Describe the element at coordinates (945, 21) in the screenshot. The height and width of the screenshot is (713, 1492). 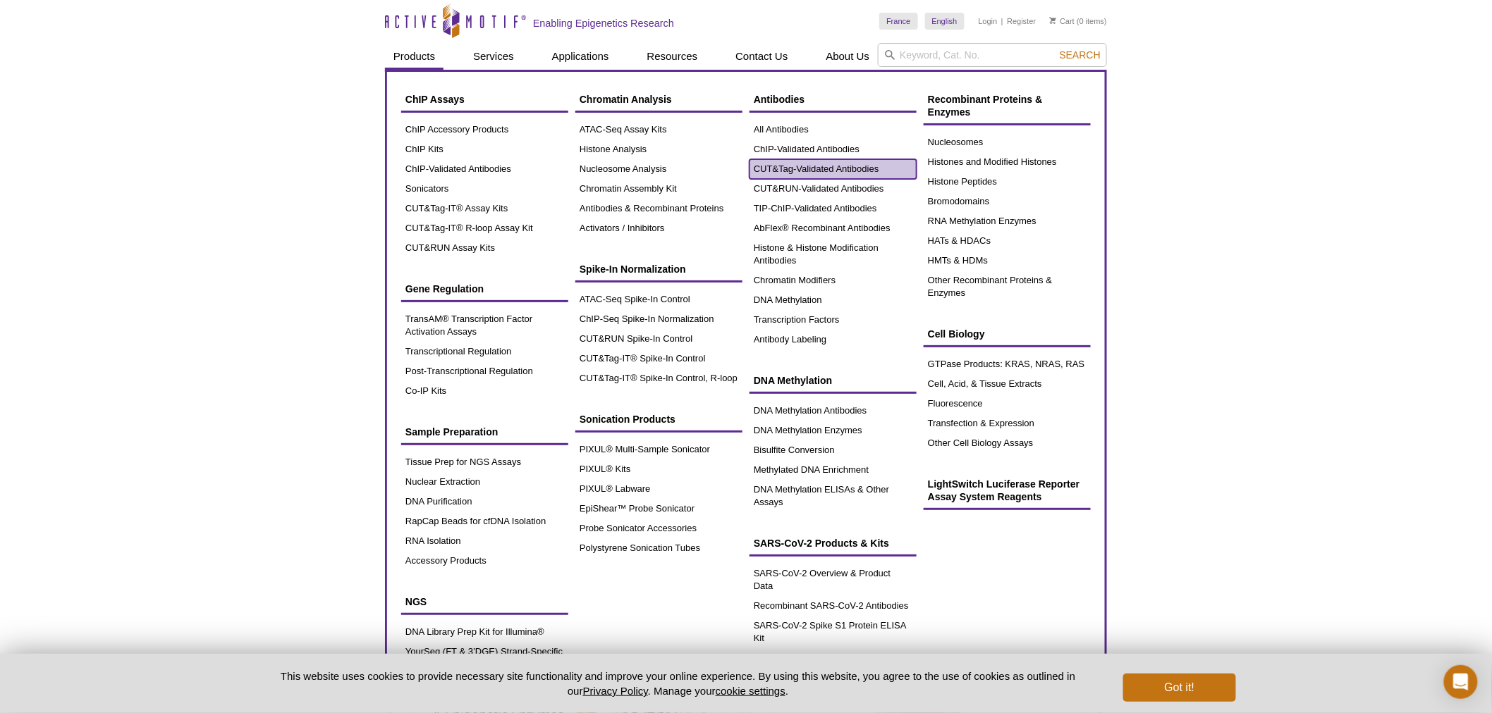
I see `a: English` at that location.